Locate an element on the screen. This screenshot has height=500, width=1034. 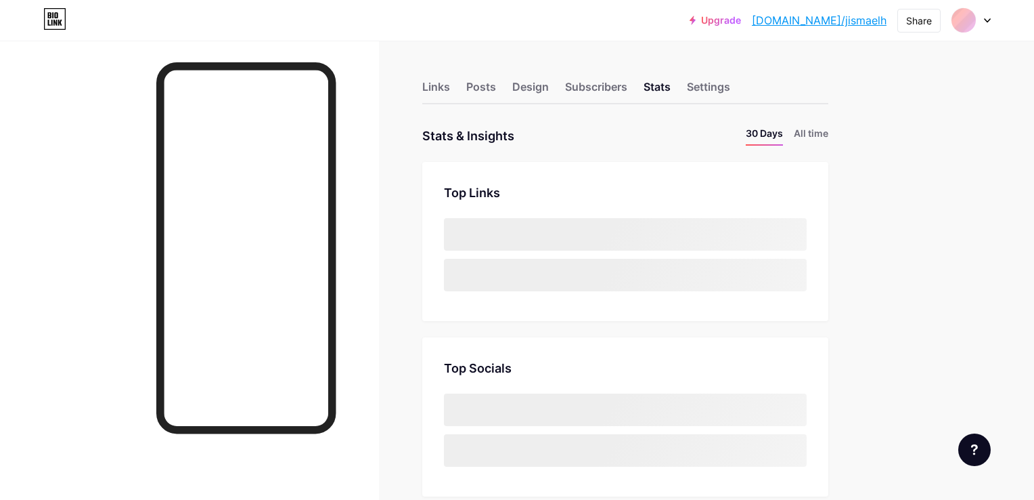
li: 30 Days is located at coordinates (764, 135).